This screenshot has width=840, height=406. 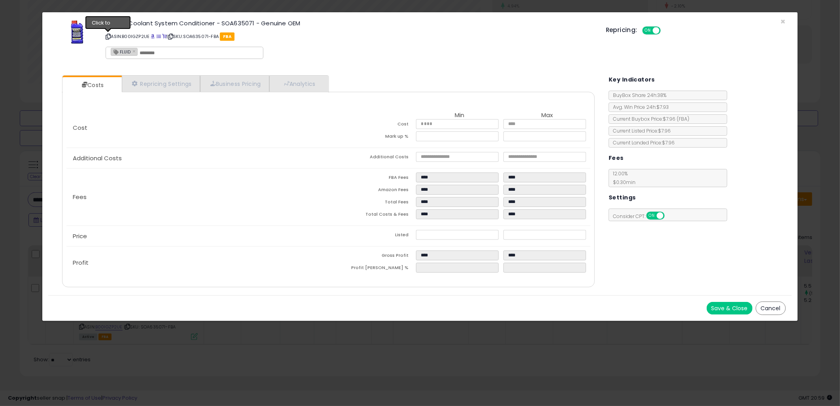 I want to click on a: Your listing only, so click(x=164, y=36).